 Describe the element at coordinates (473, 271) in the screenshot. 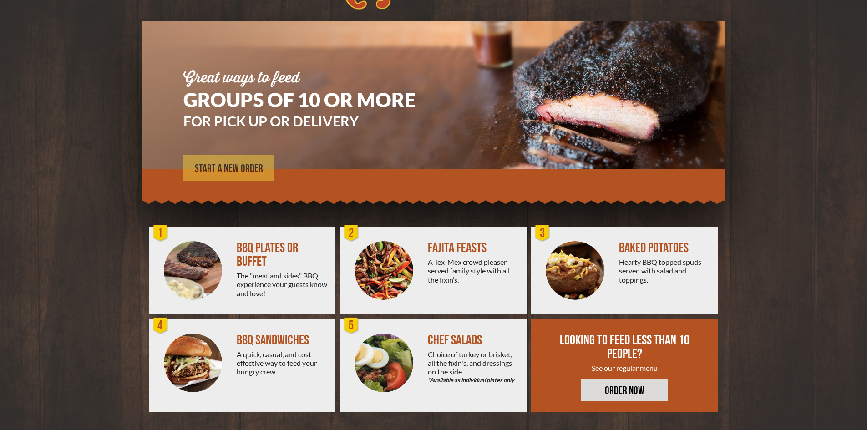

I see `div: A Tex-Mex crowd pleaser served family style with all the fixin’s.` at that location.